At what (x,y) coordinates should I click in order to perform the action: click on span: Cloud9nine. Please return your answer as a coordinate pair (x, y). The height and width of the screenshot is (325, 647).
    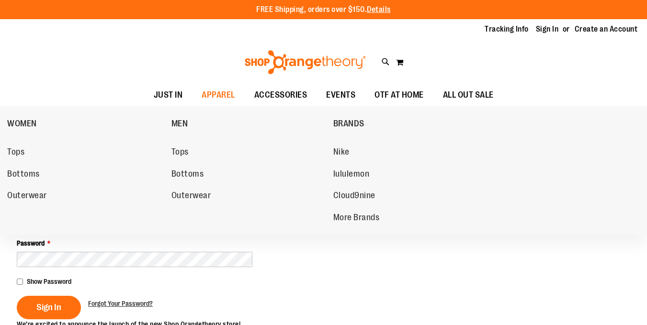
    Looking at the image, I should click on (355, 196).